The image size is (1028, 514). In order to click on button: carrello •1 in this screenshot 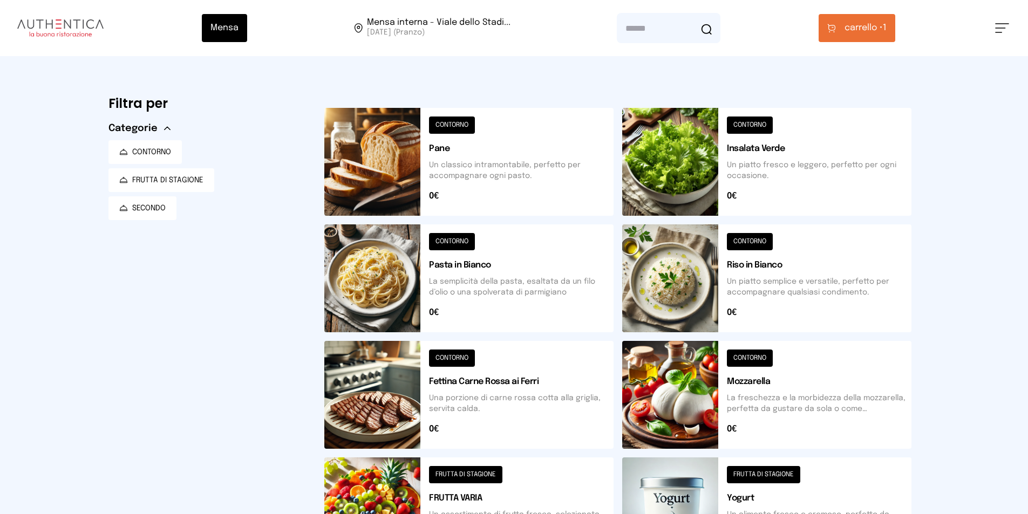, I will do `click(857, 28)`.